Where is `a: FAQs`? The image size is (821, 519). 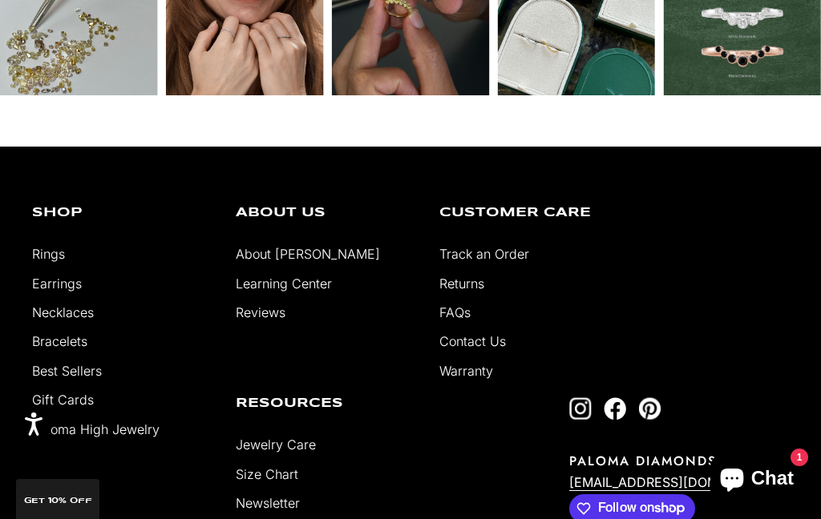 a: FAQs is located at coordinates (454, 313).